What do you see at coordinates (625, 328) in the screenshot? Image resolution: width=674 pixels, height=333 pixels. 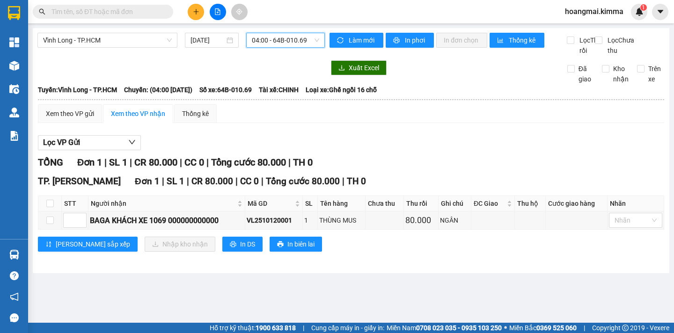 I see `span: copyright` at bounding box center [625, 328].